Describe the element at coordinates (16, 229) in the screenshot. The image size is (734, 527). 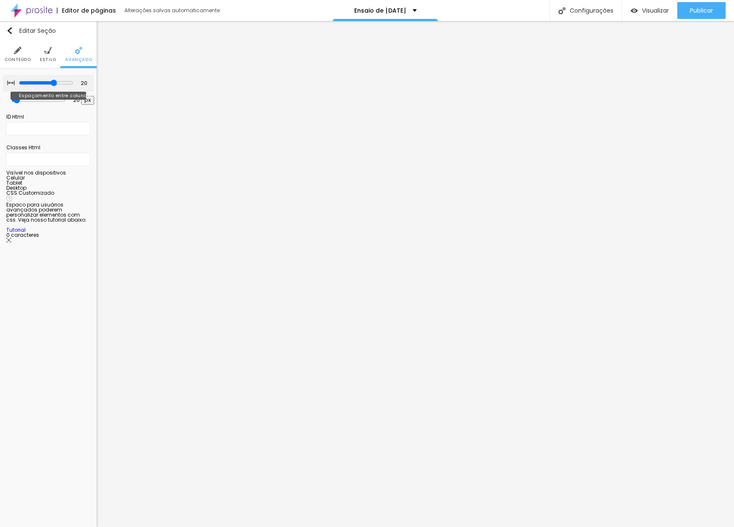
I see `a: Tutorial` at that location.